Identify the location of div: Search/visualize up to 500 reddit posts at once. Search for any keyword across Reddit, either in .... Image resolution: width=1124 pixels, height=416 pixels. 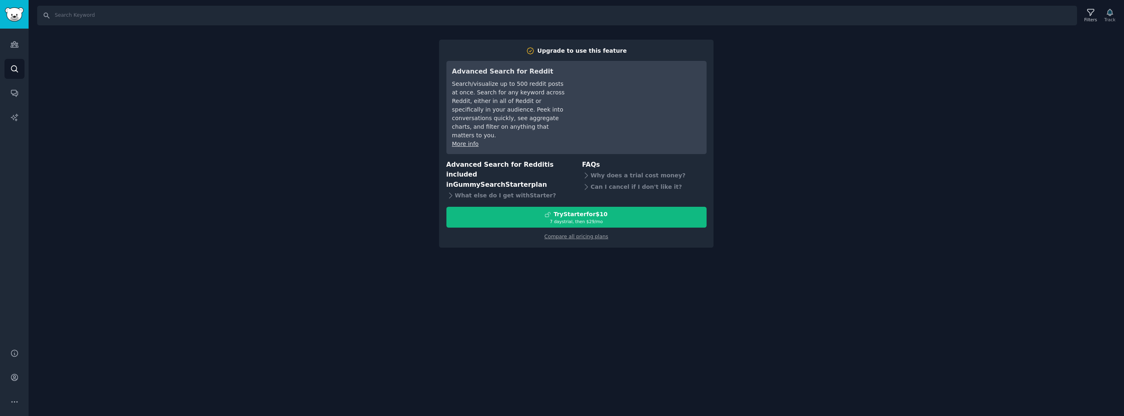
(509, 109).